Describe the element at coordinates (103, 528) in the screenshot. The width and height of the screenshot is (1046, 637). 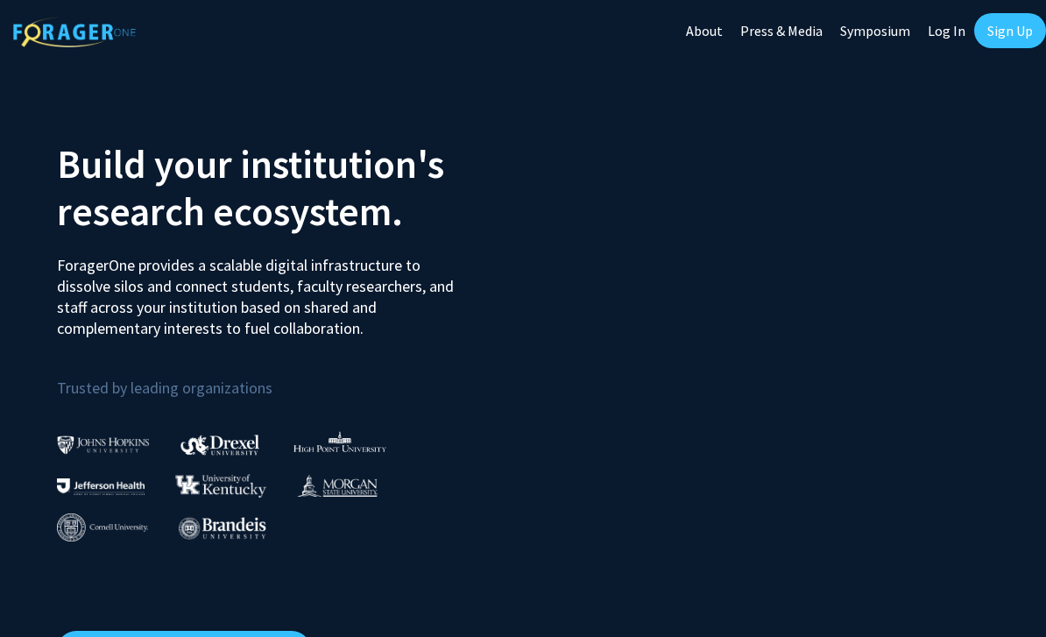
I see `img: Cornell University` at that location.